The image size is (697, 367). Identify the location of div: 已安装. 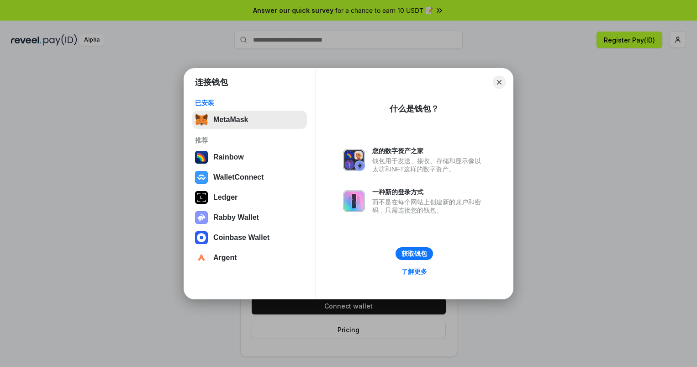
(249, 103).